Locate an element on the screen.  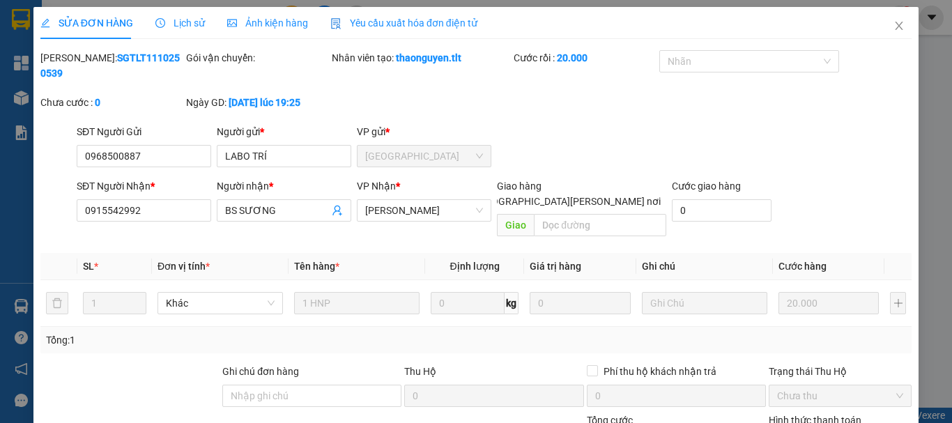
span: SỬA ĐƠN HÀNG is located at coordinates (86, 23).